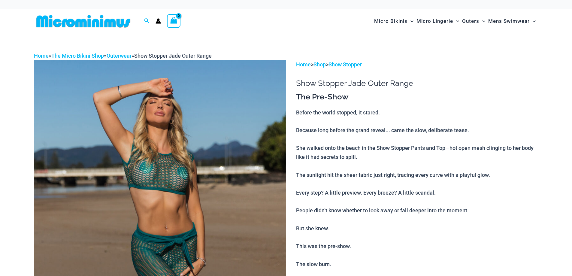  I want to click on nav: Site Navigation, so click(455, 21).